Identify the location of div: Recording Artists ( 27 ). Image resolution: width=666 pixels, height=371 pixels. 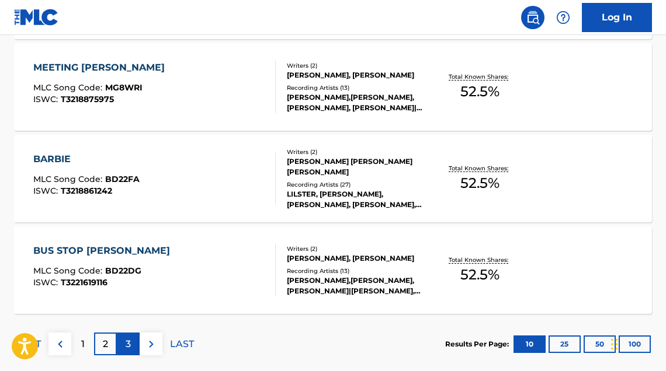
(357, 185).